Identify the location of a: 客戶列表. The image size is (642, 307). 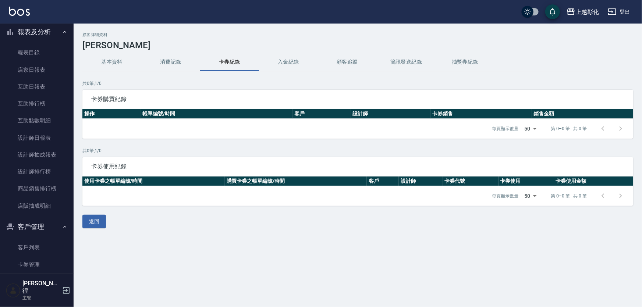
(37, 248).